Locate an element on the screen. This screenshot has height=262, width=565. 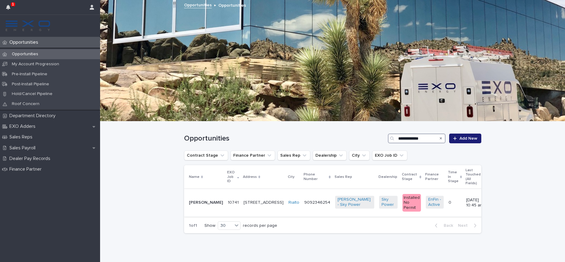
p: EXO Adders is located at coordinates (24, 126).